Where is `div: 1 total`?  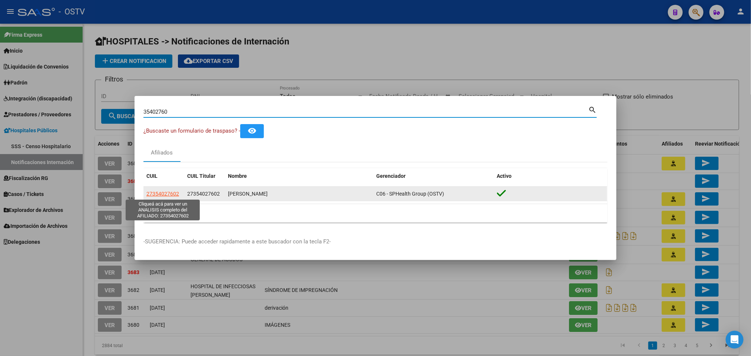 div: 1 total is located at coordinates (376, 214).